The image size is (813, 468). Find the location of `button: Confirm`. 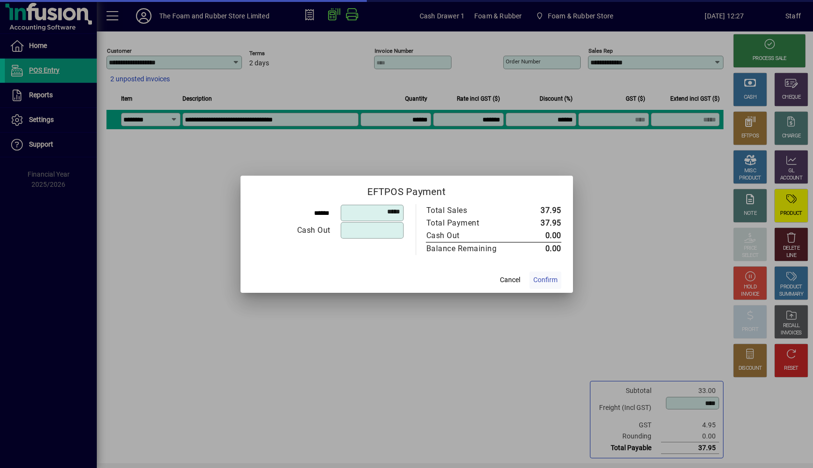

button: Confirm is located at coordinates (545, 280).